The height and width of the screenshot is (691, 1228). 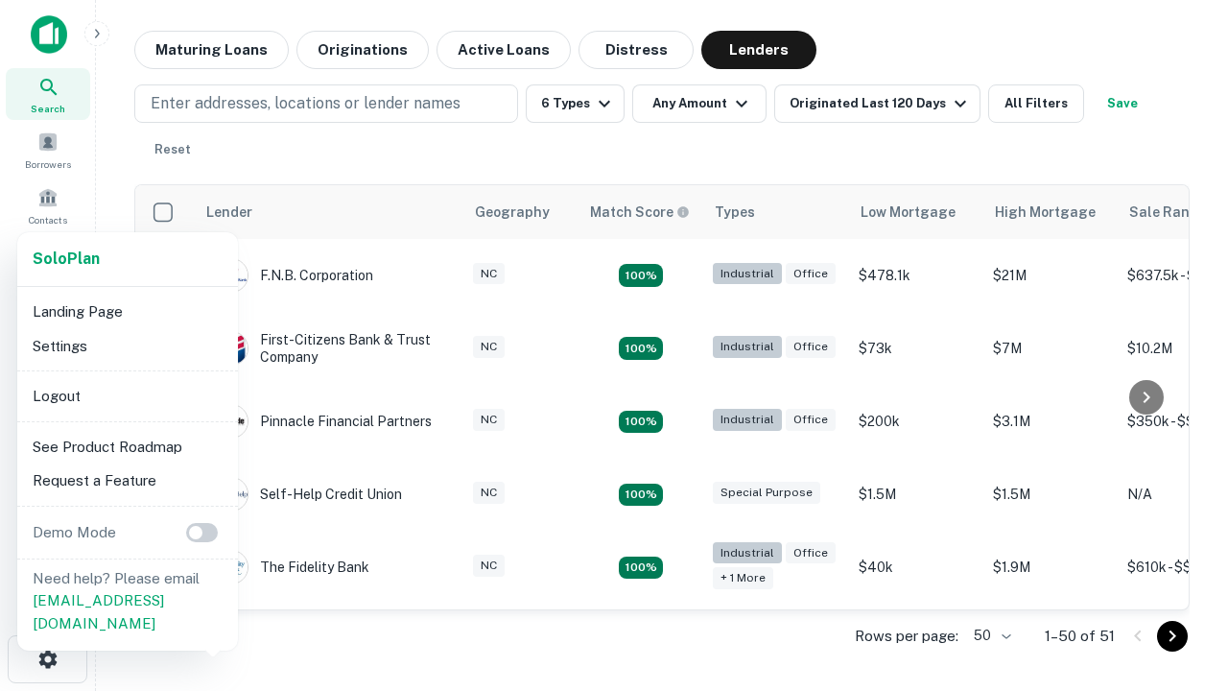 I want to click on li: Logout, so click(x=128, y=396).